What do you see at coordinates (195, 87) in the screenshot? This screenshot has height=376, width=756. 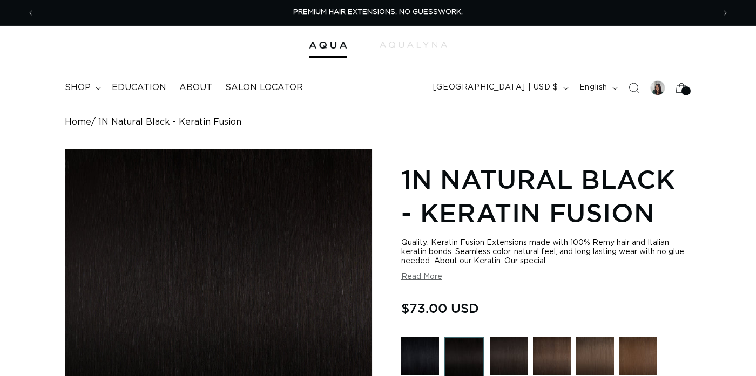 I see `a: About` at bounding box center [195, 87].